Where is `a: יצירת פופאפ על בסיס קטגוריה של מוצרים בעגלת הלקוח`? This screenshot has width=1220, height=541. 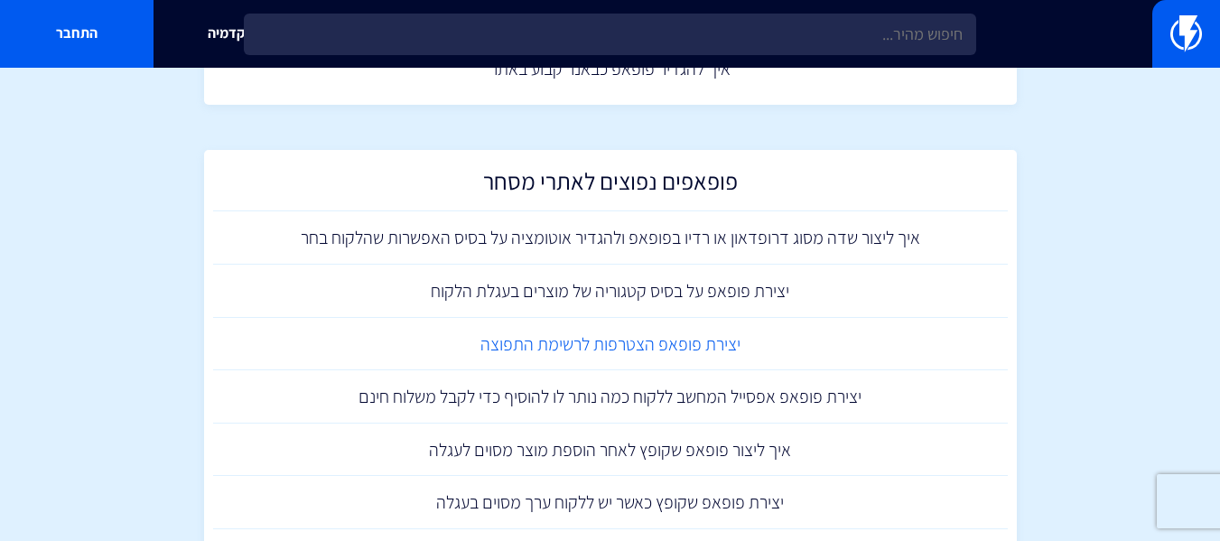 a: יצירת פופאפ על בסיס קטגוריה של מוצרים בעגלת הלקוח is located at coordinates (610, 291).